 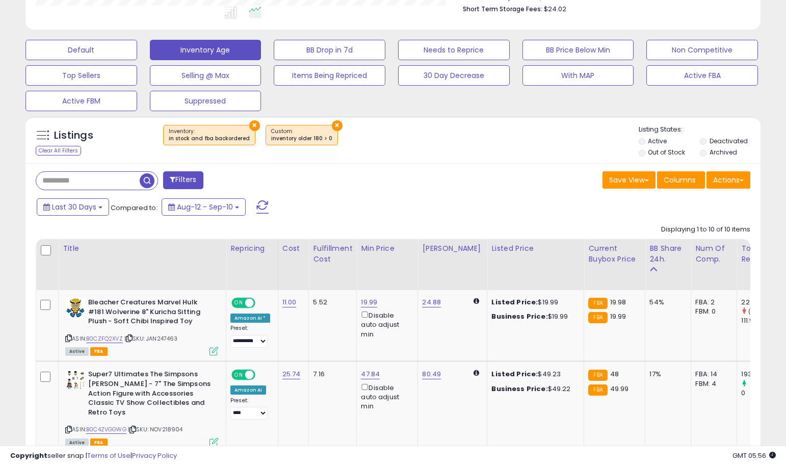 I want to click on div: Repricing, so click(x=252, y=248).